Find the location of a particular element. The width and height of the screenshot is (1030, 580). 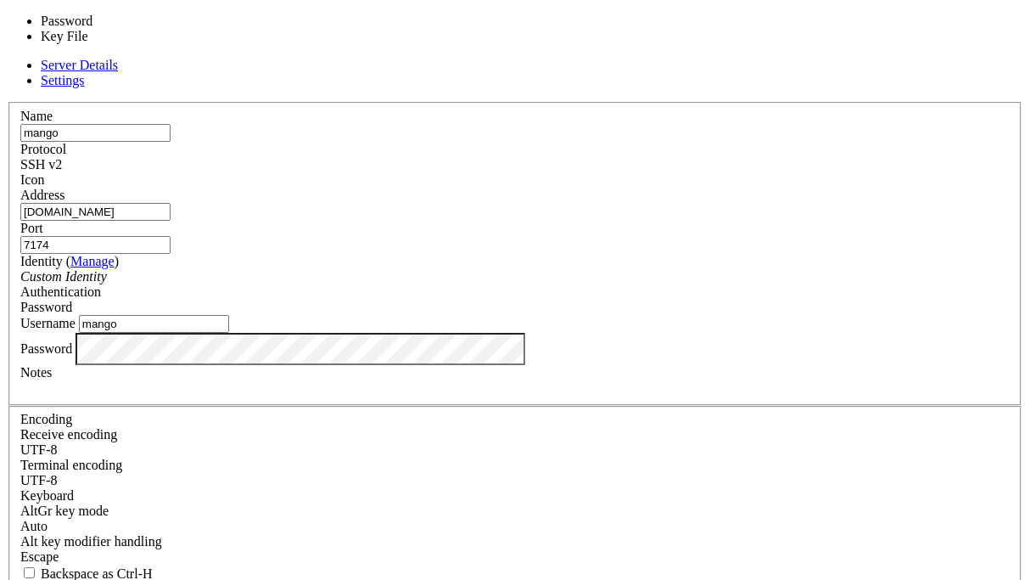

label: Keyboard is located at coordinates (47, 495).